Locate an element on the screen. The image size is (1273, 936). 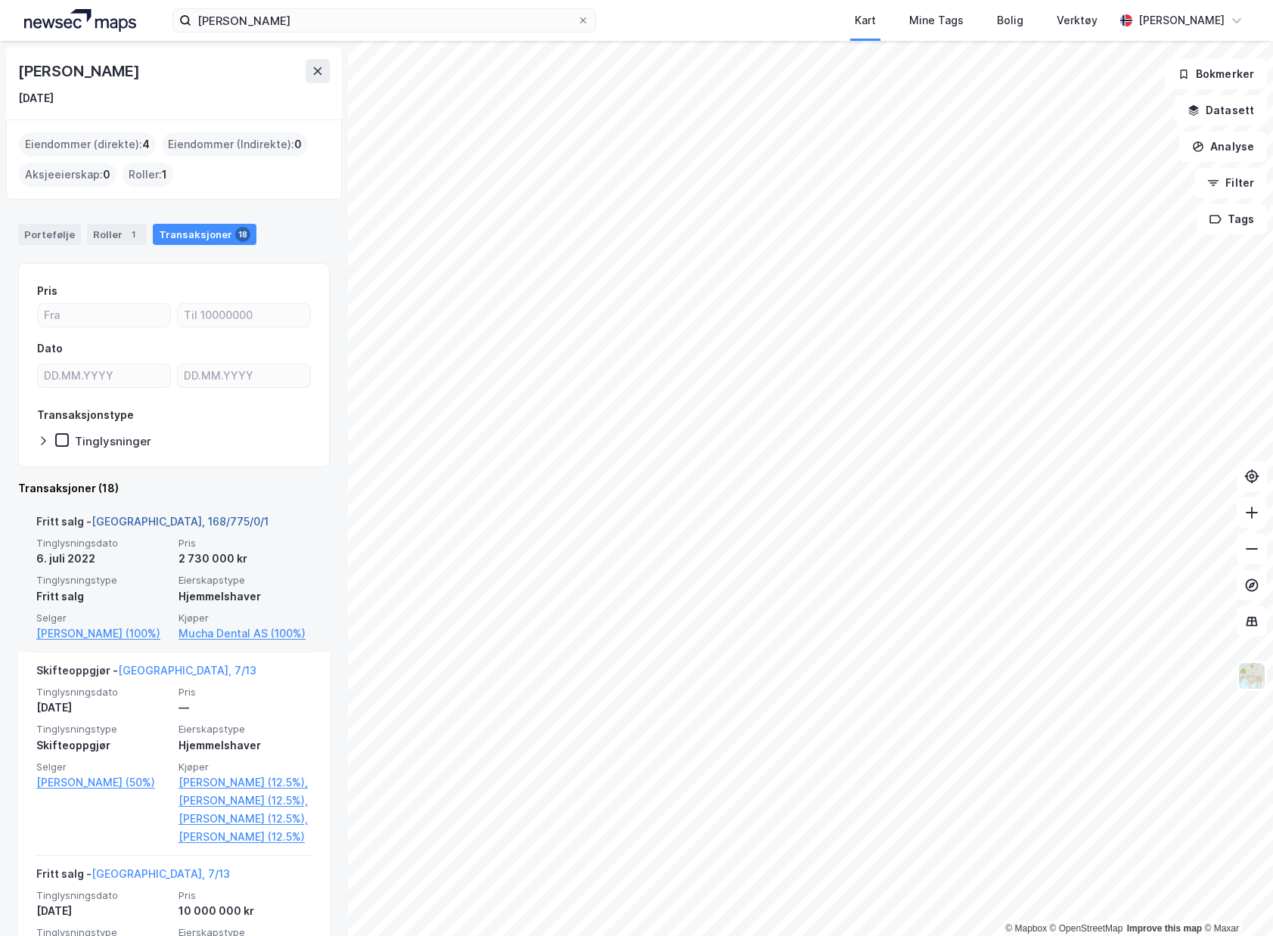
a: Mucha Dental AS (100%) is located at coordinates (245, 634).